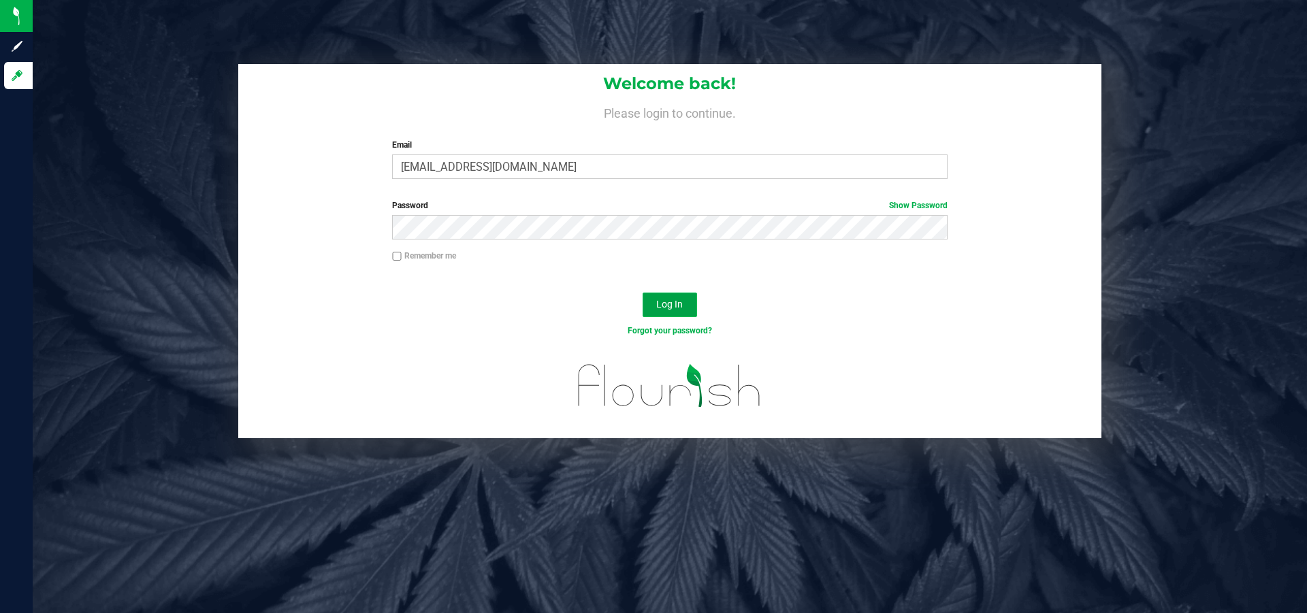 Image resolution: width=1307 pixels, height=613 pixels. What do you see at coordinates (669, 304) in the screenshot?
I see `span: Log In` at bounding box center [669, 304].